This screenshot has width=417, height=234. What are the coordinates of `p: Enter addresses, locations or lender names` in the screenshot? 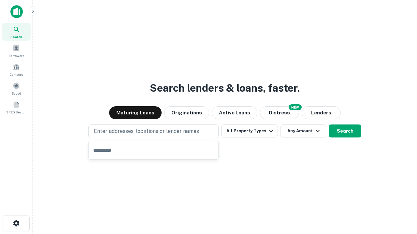 It's located at (146, 132).